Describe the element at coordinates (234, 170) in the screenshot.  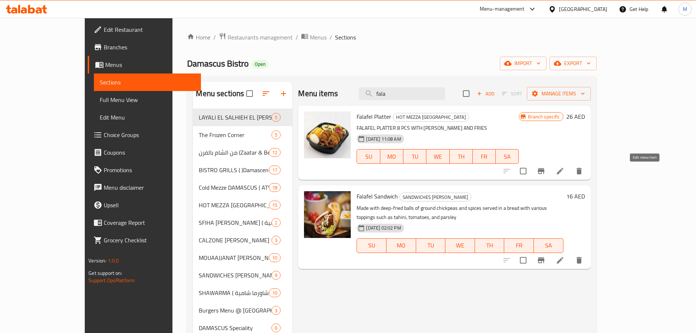
I see `span: BISTRO GRILLS ( )Damascene Flame & Feast` at that location.